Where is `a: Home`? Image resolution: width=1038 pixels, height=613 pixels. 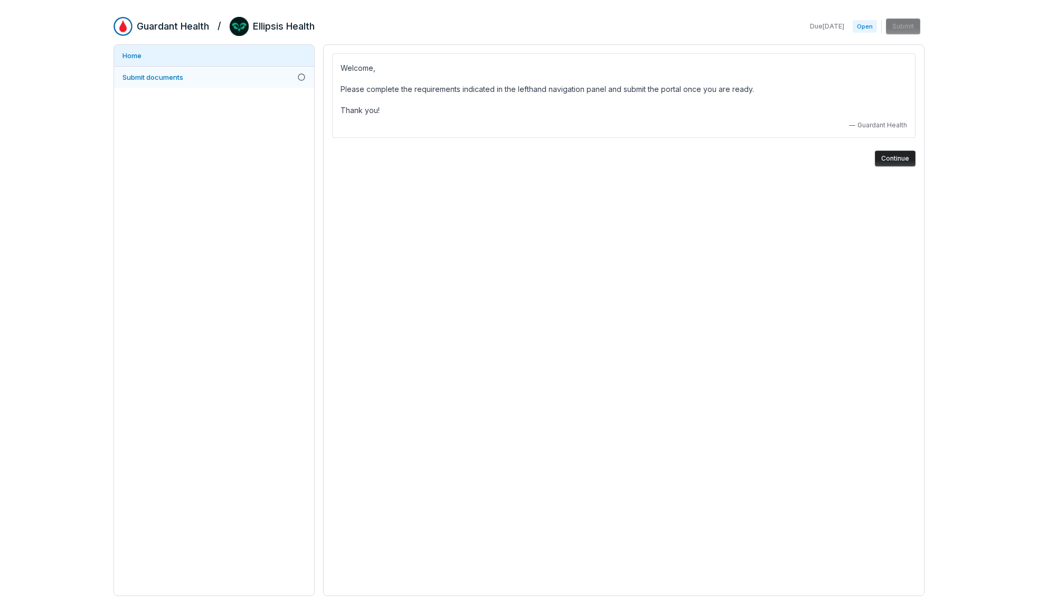 a: Home is located at coordinates (214, 55).